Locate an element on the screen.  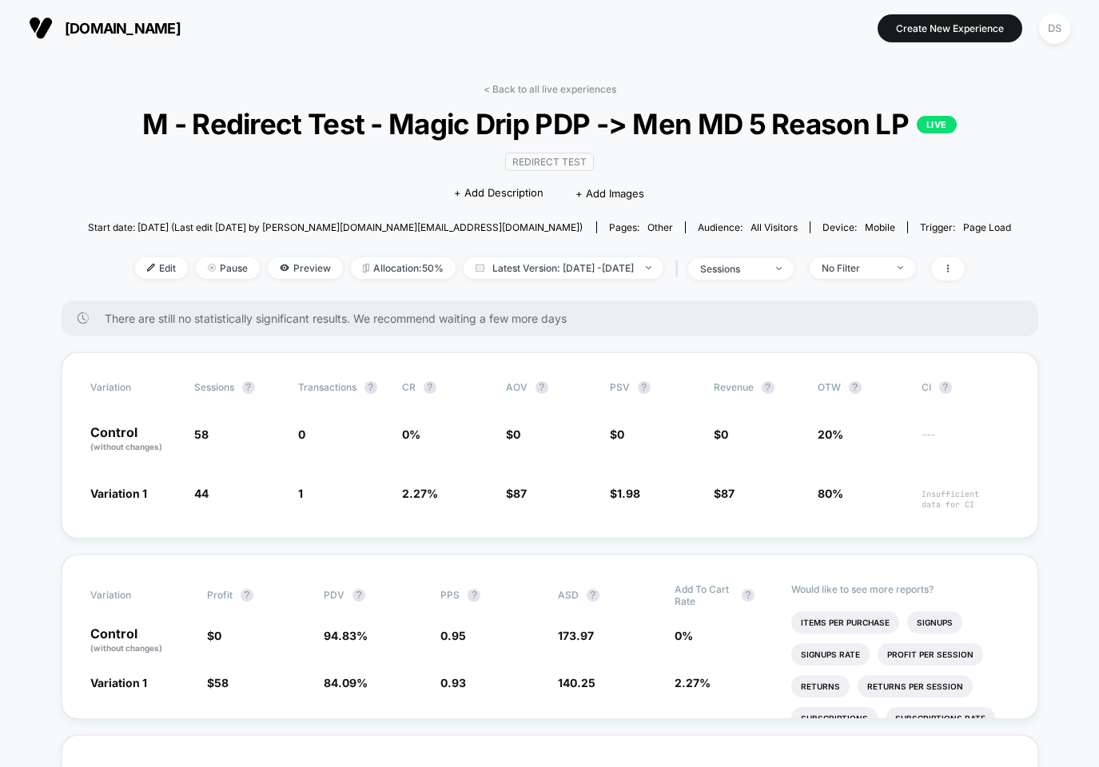
span: Device: is located at coordinates (859, 227).